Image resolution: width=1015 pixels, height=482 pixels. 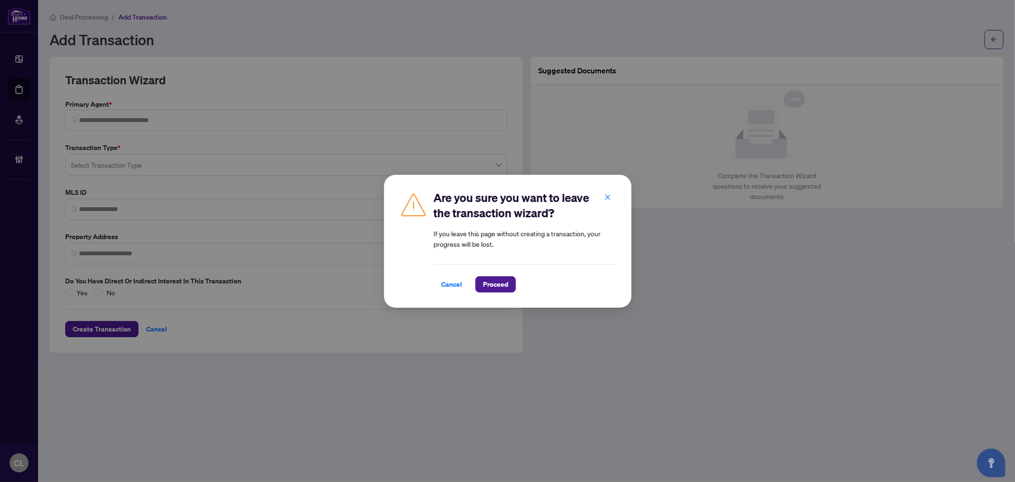 I want to click on span: Proceed, so click(x=495, y=284).